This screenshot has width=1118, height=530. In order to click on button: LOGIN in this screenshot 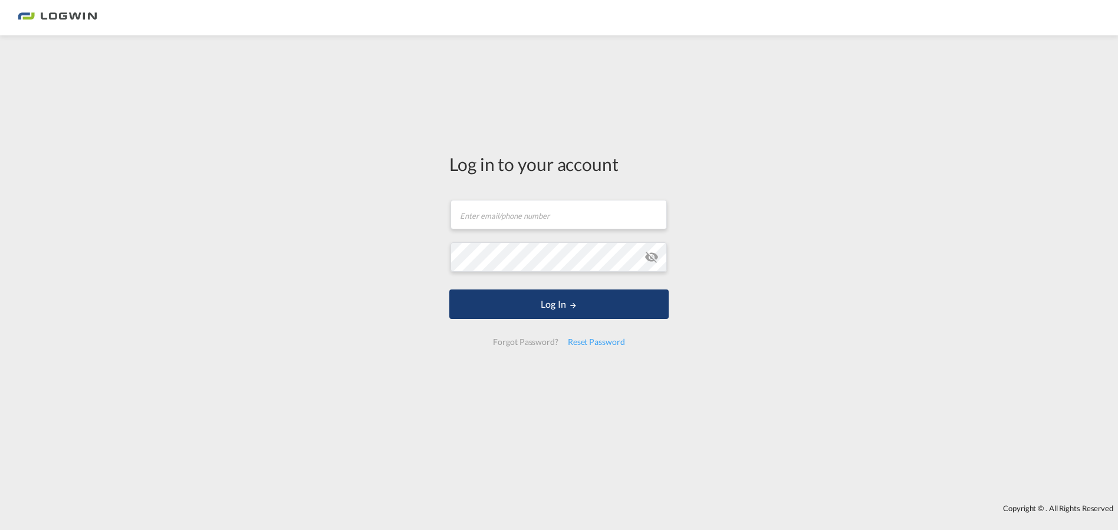, I will do `click(559, 304)`.